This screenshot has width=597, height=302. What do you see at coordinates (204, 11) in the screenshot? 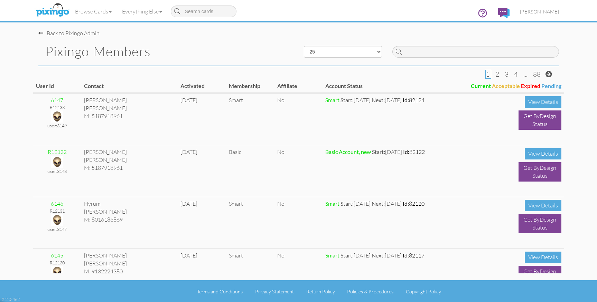
I see `input: Search cards` at bounding box center [204, 11].